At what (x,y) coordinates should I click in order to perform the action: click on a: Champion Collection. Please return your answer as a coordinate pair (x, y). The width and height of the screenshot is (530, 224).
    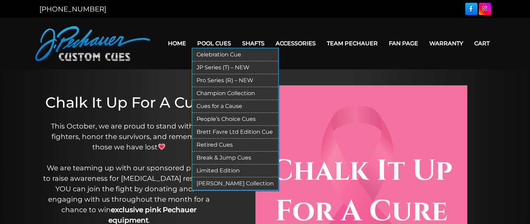
    Looking at the image, I should click on (235, 93).